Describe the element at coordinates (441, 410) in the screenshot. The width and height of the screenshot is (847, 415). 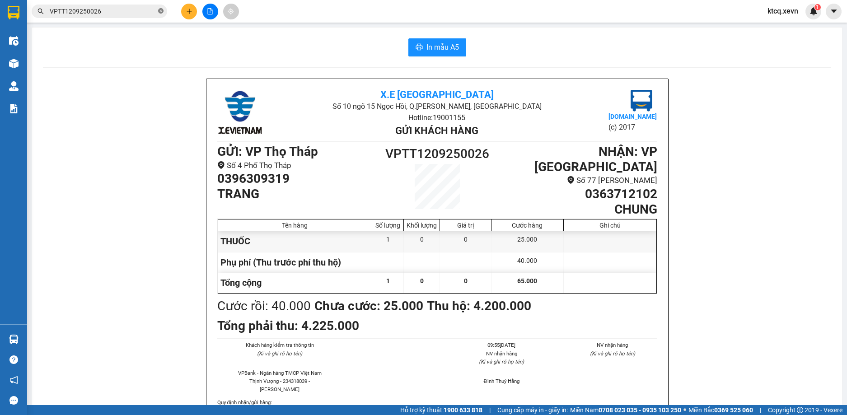
I see `span: Hỗ trợ kỹ thuật:` at that location.